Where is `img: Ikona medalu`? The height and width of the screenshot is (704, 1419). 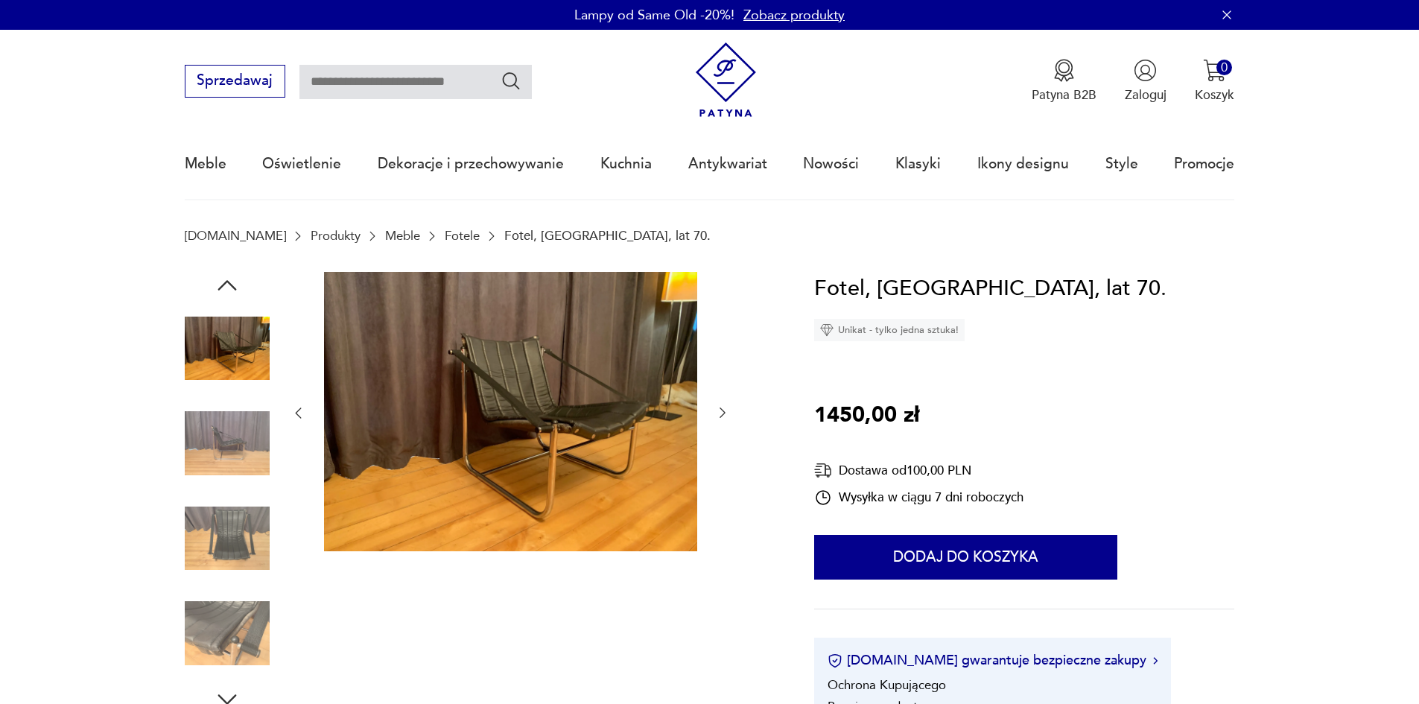 img: Ikona medalu is located at coordinates (1064, 70).